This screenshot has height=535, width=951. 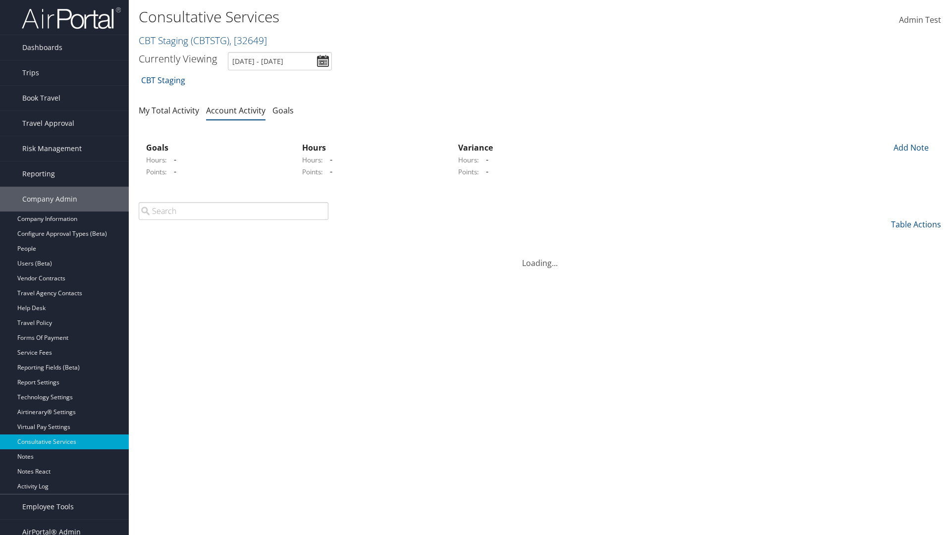 I want to click on span: ( CBTSTG ), so click(x=210, y=40).